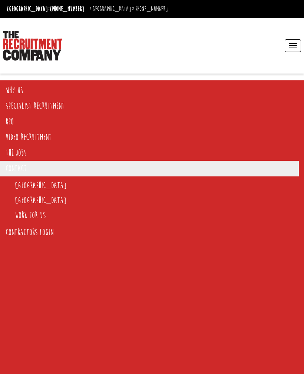 This screenshot has height=374, width=304. What do you see at coordinates (30, 215) in the screenshot?
I see `a: Work for us` at bounding box center [30, 215].